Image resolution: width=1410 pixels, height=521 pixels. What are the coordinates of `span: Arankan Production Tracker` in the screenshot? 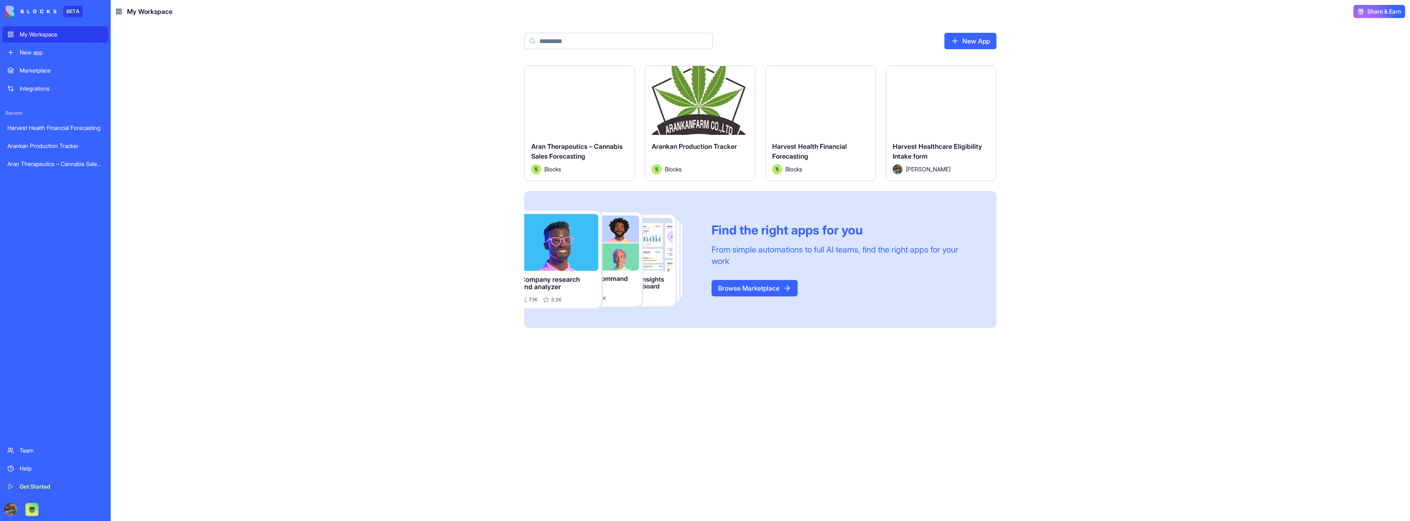 It's located at (694, 146).